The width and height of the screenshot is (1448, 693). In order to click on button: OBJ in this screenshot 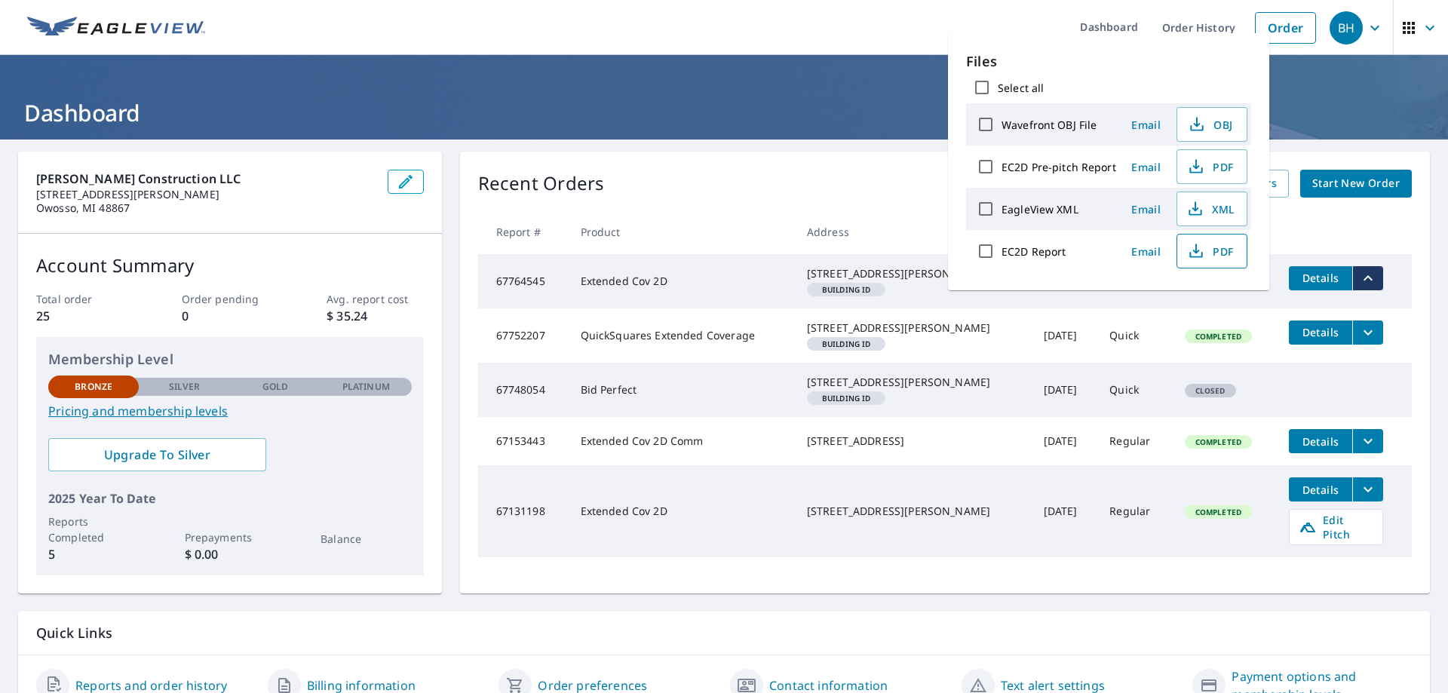, I will do `click(1212, 124)`.